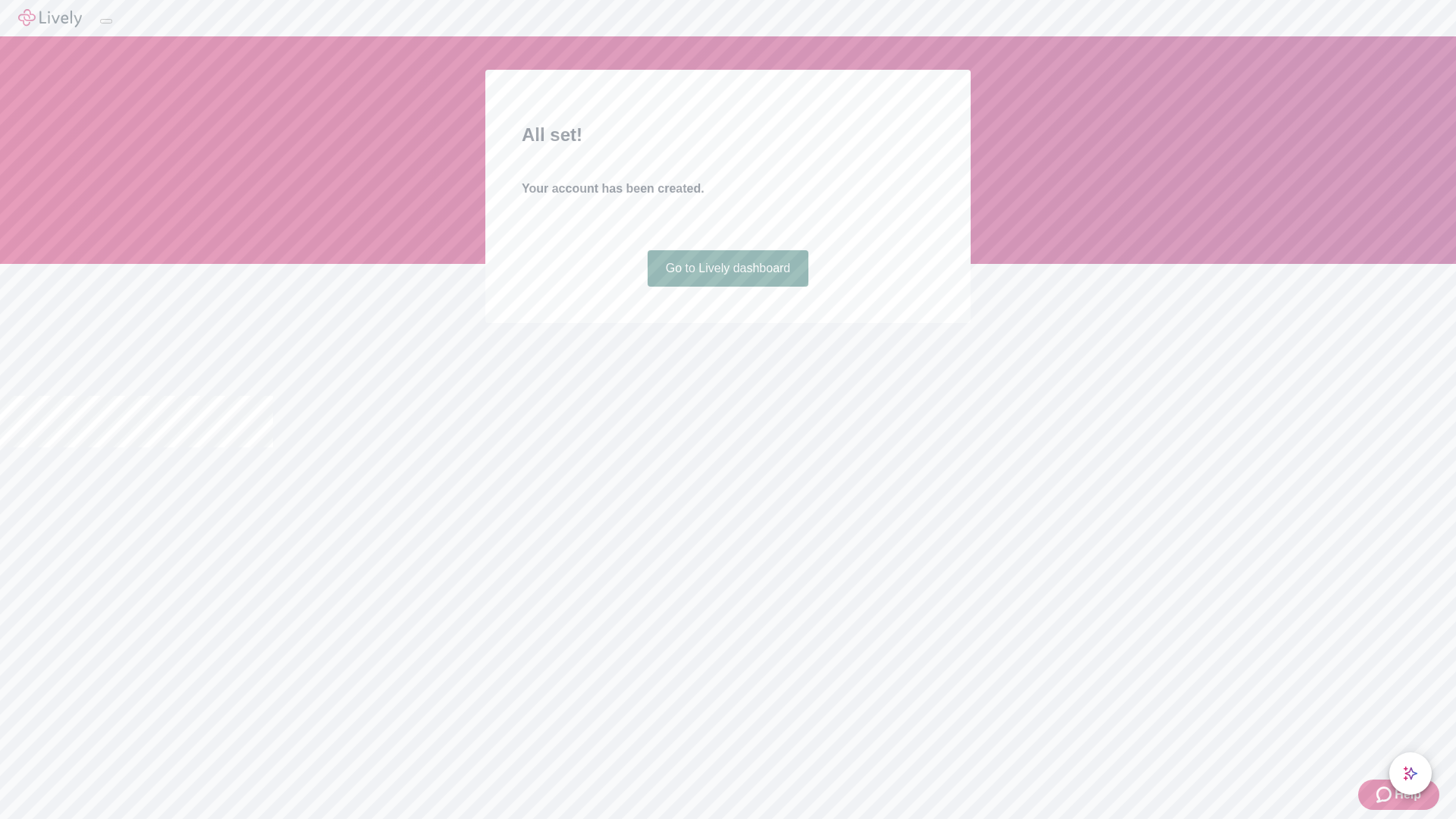  What do you see at coordinates (1410, 774) in the screenshot?
I see `svg: Lively AI Assistant` at bounding box center [1410, 774].